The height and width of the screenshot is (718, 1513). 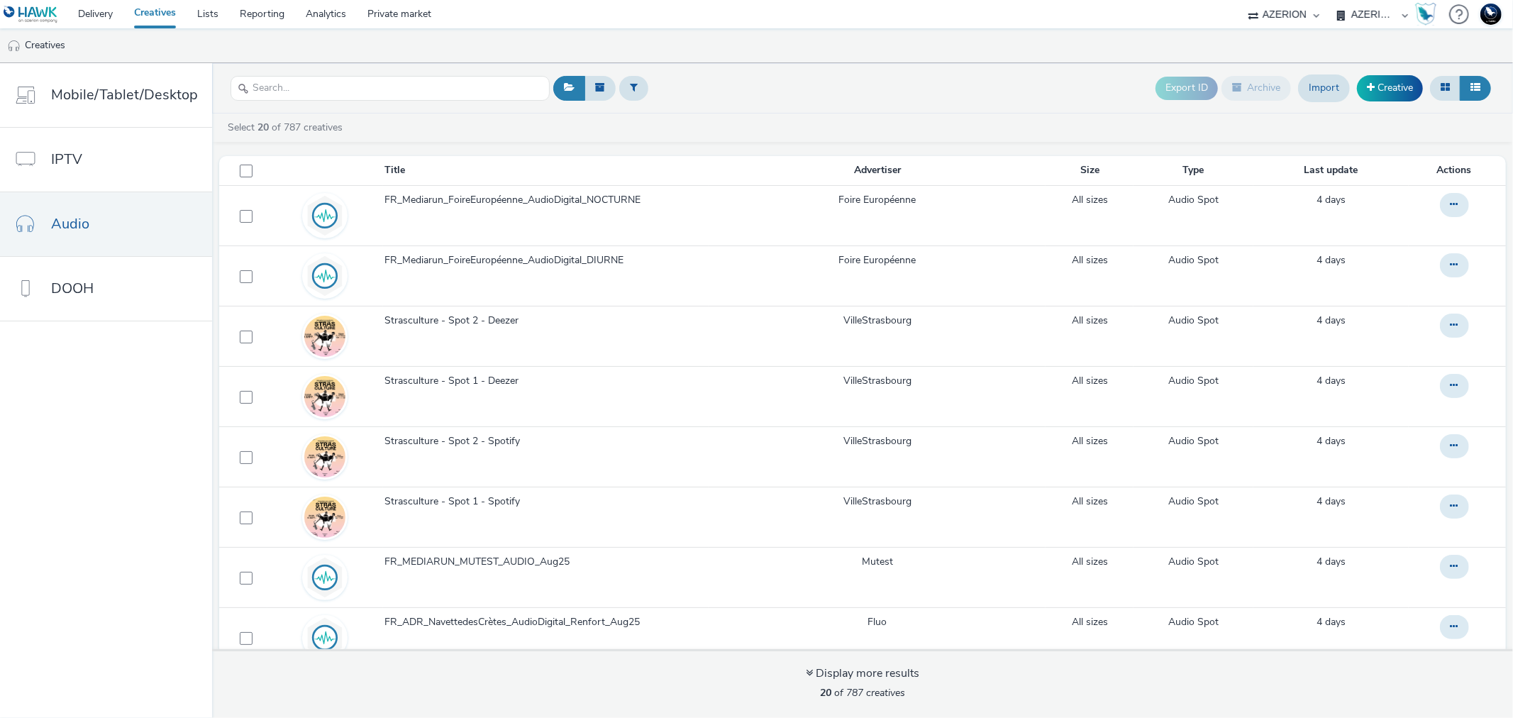 What do you see at coordinates (454, 381) in the screenshot?
I see `span: Strasculture - Spot 1 - Deezer` at bounding box center [454, 381].